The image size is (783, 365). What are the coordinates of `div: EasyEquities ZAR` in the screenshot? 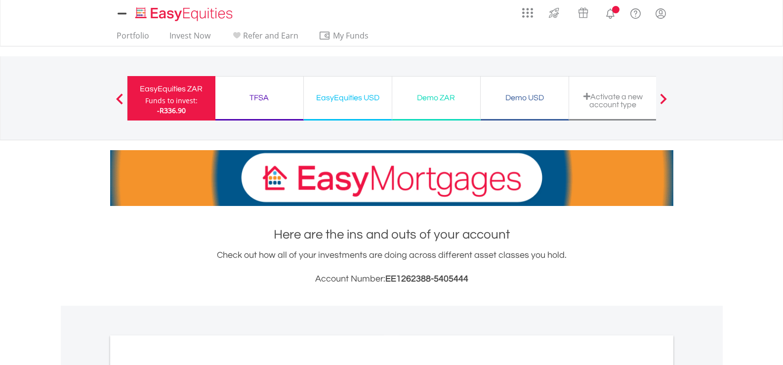 It's located at (171, 89).